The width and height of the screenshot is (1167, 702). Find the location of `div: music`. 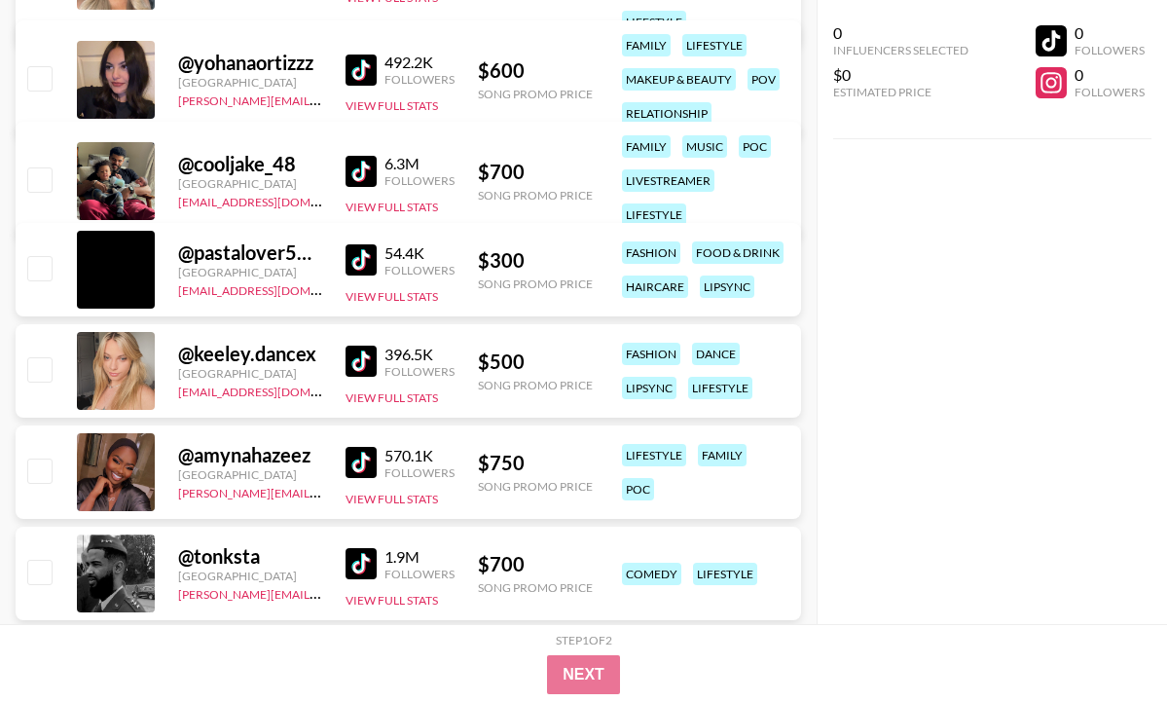

div: music is located at coordinates (705, 146).